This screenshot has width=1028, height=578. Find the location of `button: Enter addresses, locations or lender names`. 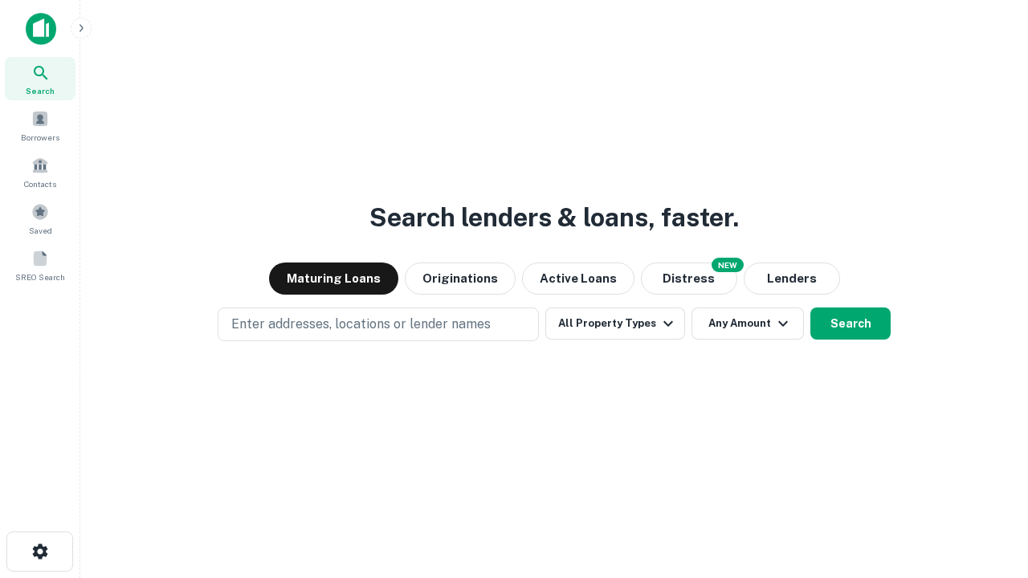

button: Enter addresses, locations or lender names is located at coordinates (378, 324).